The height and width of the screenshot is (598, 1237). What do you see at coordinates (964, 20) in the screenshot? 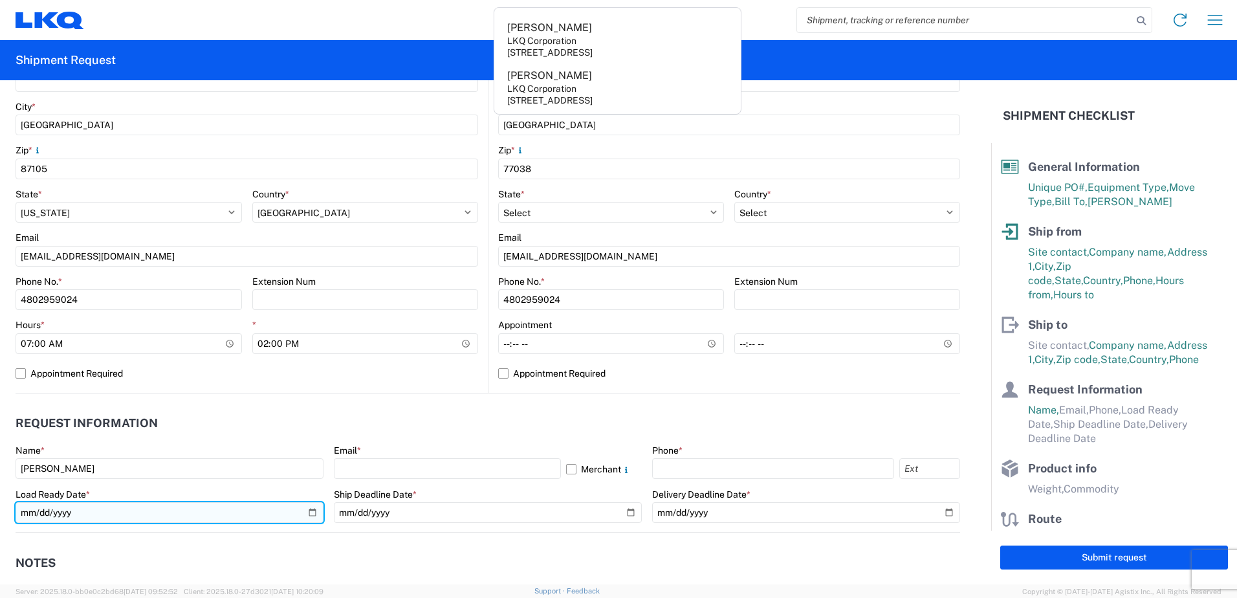
I see `input: Shipment, tracking or reference number` at bounding box center [964, 20].